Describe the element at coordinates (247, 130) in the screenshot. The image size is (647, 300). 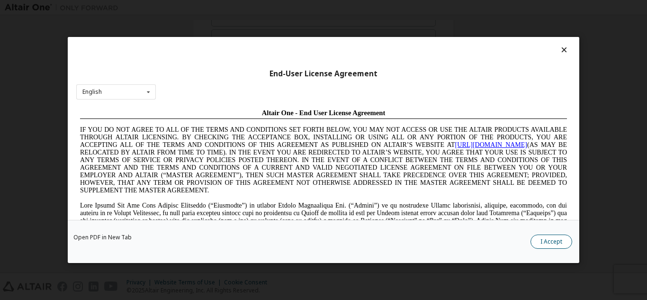
I see `span: Lore Ipsumd Sit Ame Cons Adipisc Elitseddo (“Eiusmodte”) in utlabor Etdolo Magnaaliqua Eni. (“Adm...` at that location.